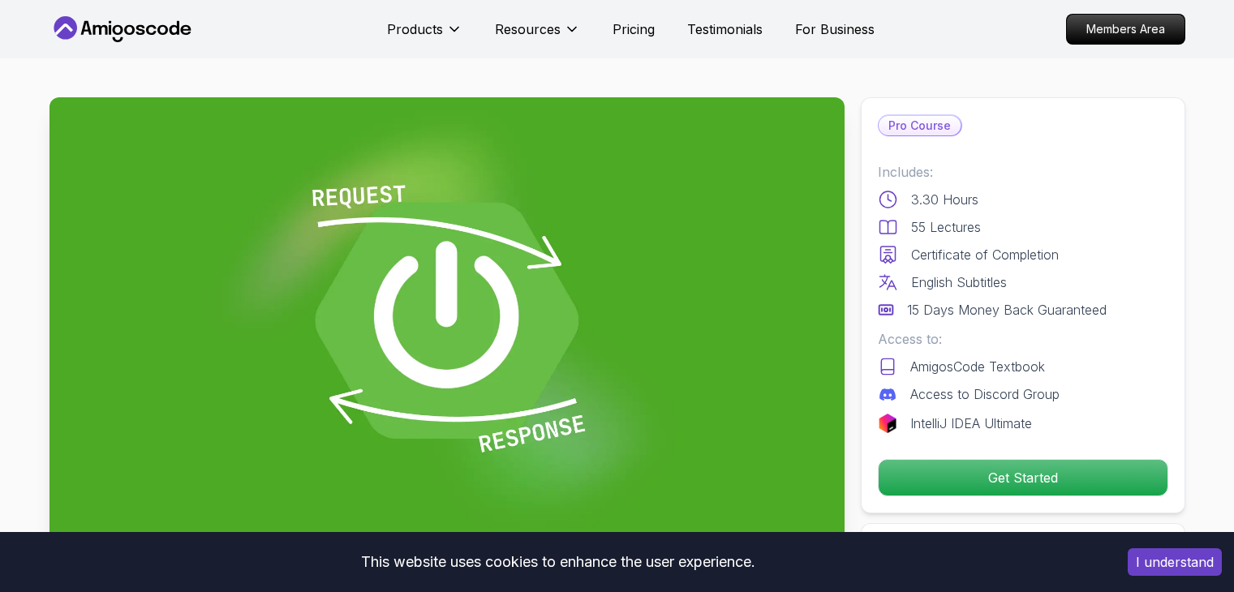  I want to click on p: Includes:, so click(1023, 172).